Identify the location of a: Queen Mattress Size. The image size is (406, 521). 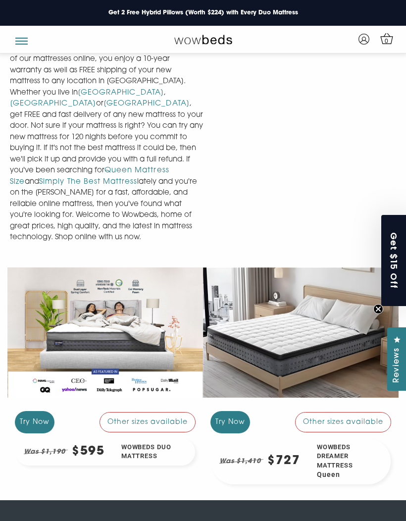
(90, 176).